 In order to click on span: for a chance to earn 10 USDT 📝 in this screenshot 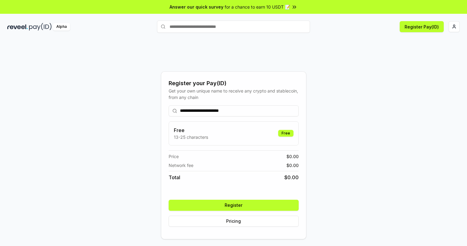, I will do `click(258, 7)`.